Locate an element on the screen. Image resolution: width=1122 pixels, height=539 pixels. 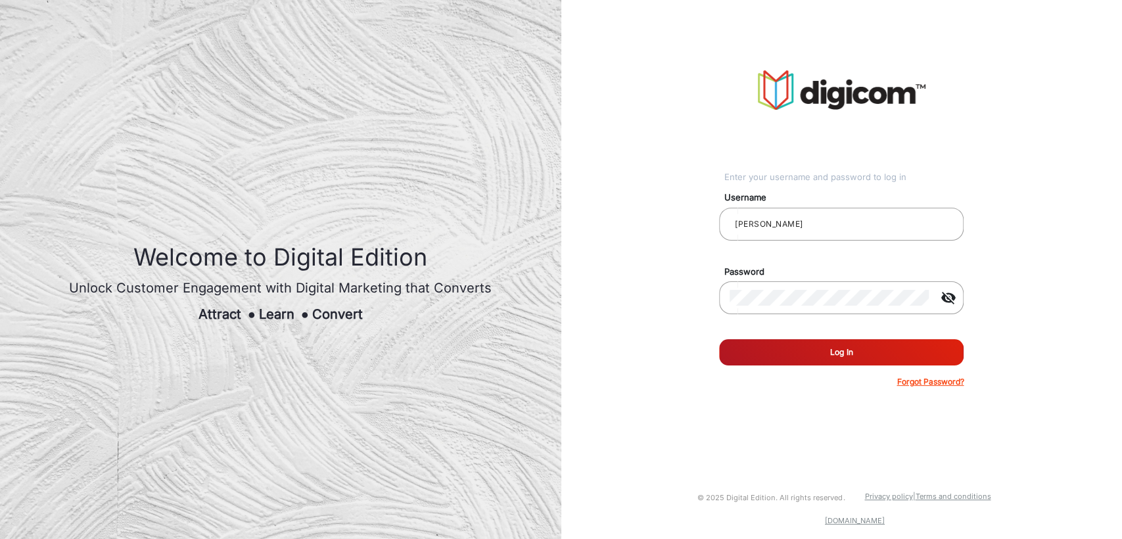
p: Forgot Password? is located at coordinates (930, 382).